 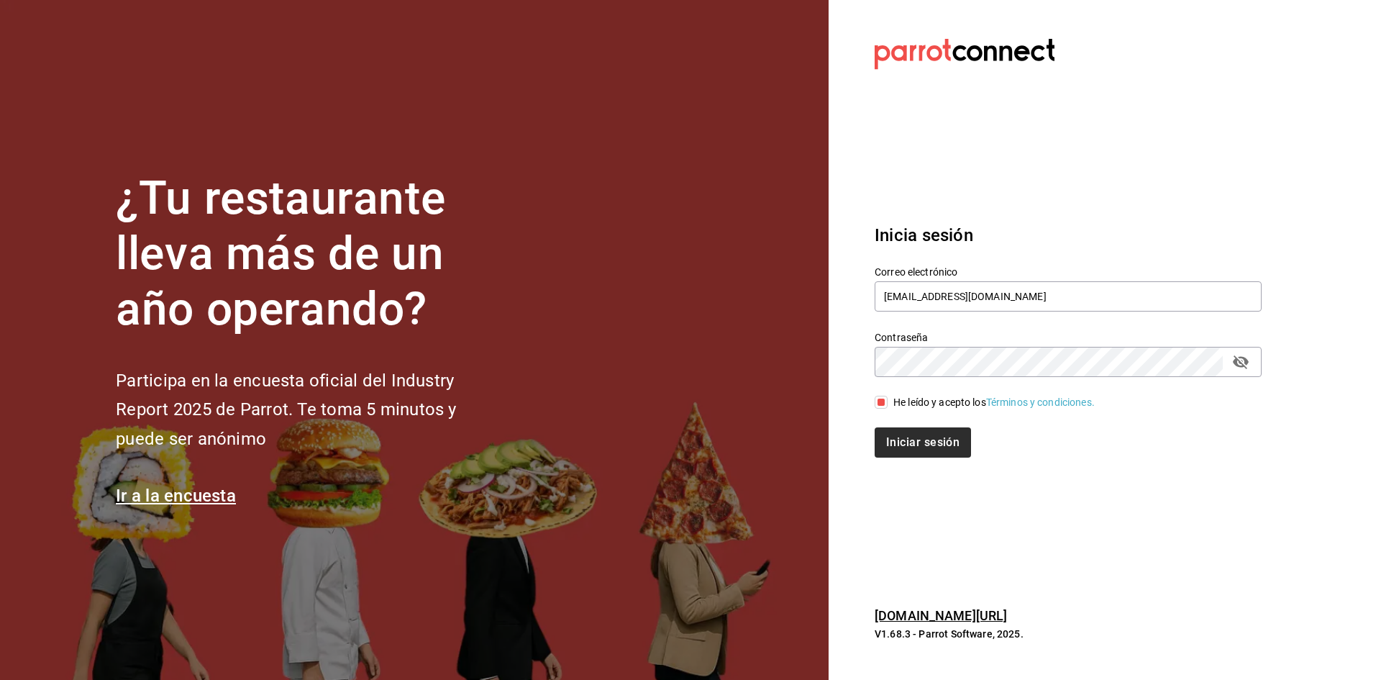 What do you see at coordinates (1241, 362) in the screenshot?
I see `button: passwordField` at bounding box center [1241, 362].